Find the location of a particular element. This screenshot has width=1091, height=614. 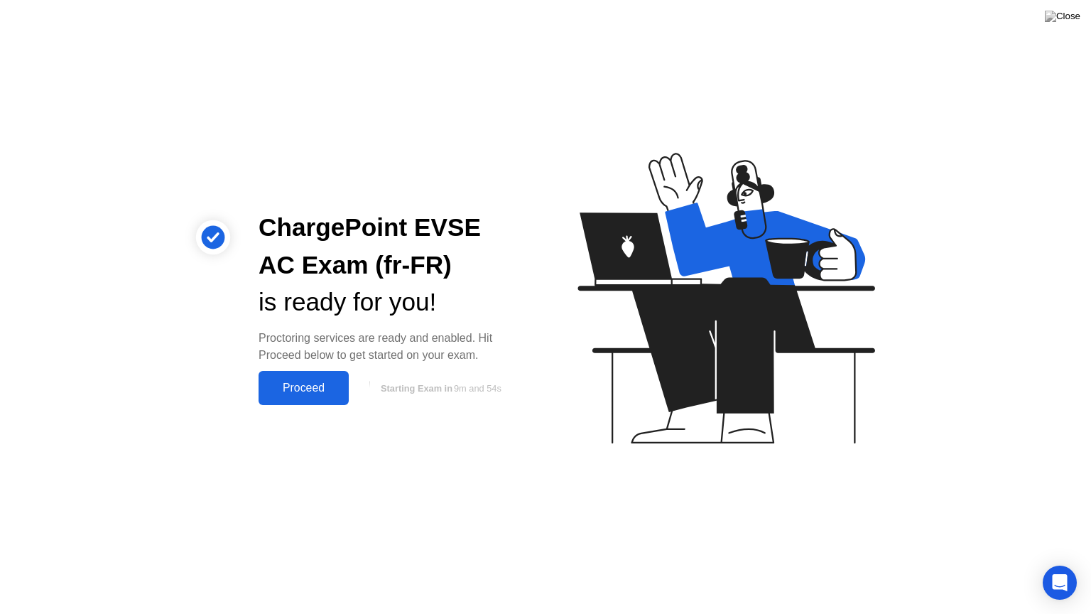

img: Close is located at coordinates (1063, 16).